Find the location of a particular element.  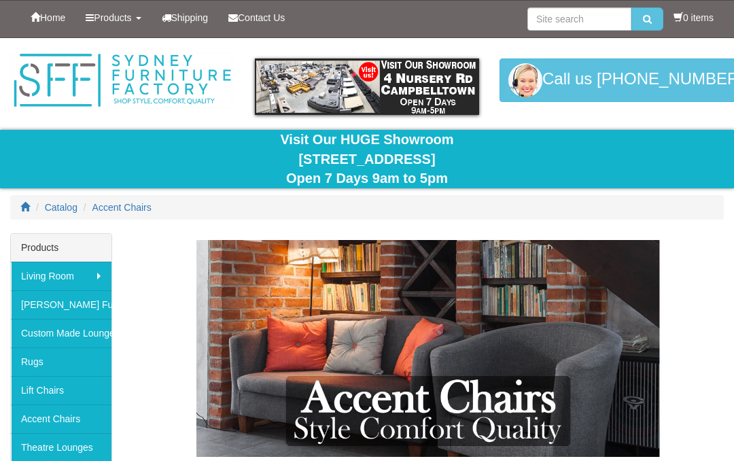

a: Catalog is located at coordinates (61, 207).